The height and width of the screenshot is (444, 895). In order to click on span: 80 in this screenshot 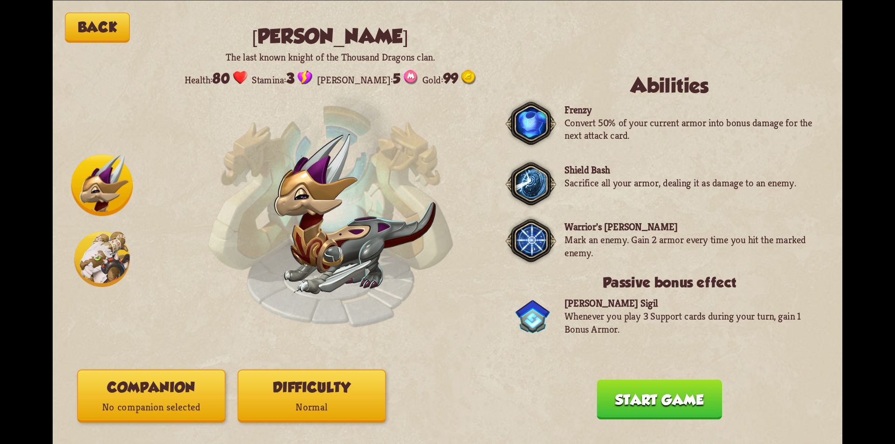, I will do `click(221, 78)`.